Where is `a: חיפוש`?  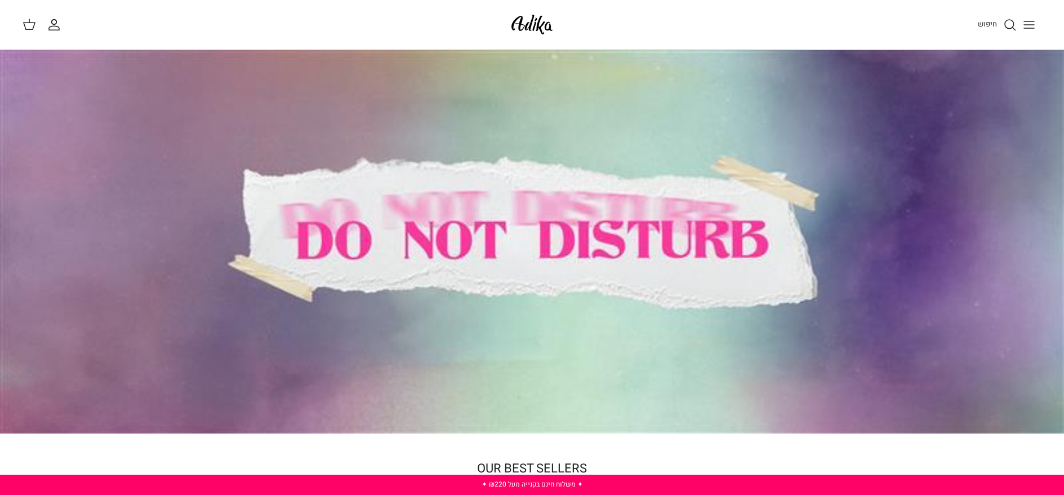
a: חיפוש is located at coordinates (997, 25).